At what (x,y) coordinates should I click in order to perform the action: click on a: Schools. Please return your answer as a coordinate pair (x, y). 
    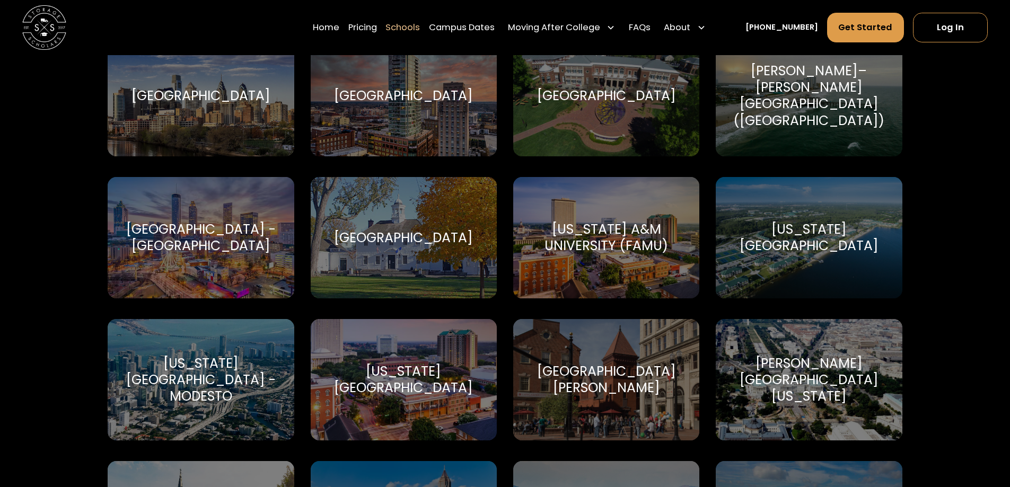
    Looking at the image, I should click on (403, 28).